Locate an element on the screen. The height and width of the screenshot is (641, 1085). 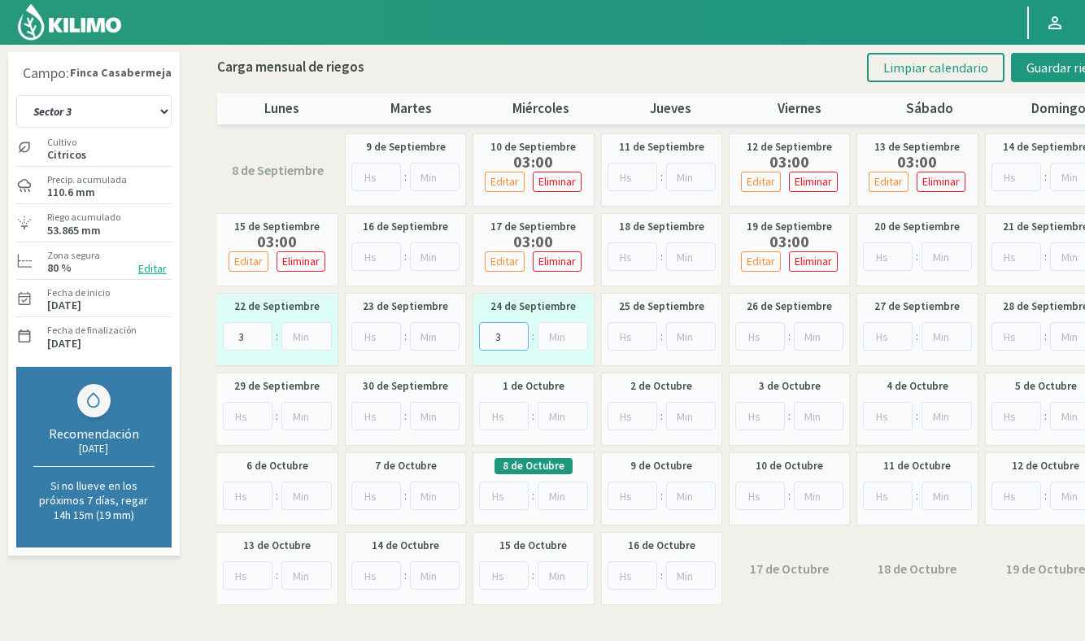
label: Fecha de inicio is located at coordinates (78, 293).